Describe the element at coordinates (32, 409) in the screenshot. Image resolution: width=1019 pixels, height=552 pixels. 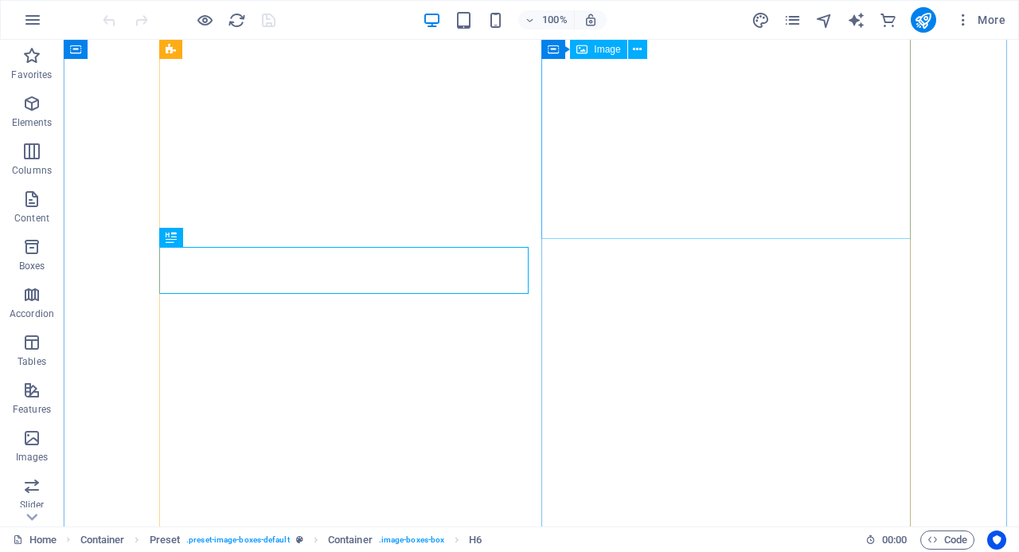
I see `p: Features` at that location.